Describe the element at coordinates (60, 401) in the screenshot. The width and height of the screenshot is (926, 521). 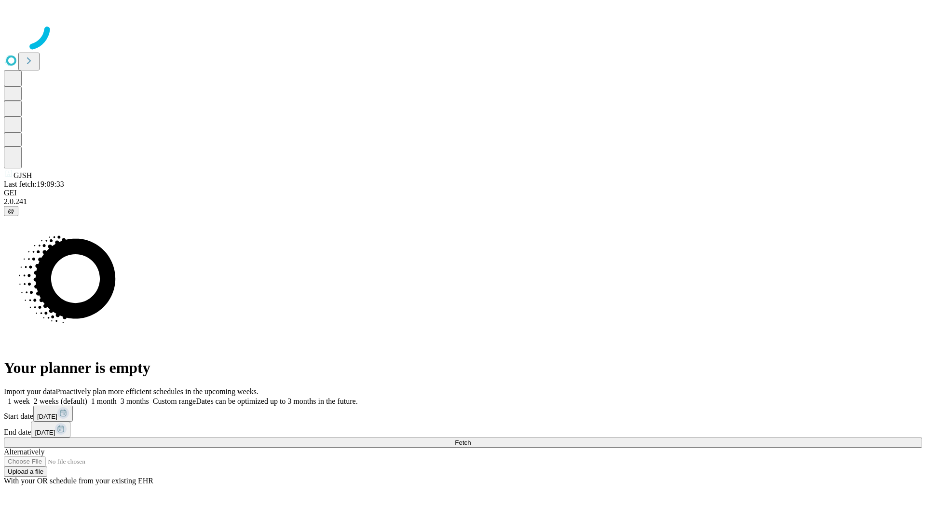
I see `span: 2 weeks (default)` at that location.